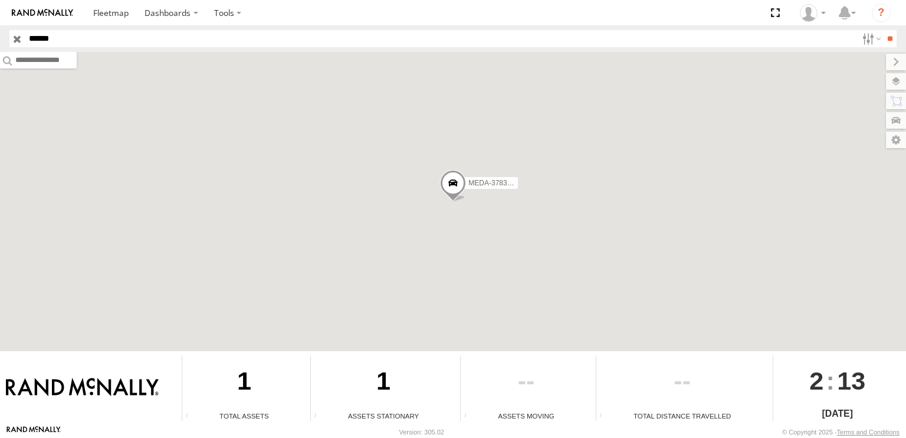  Describe the element at coordinates (896, 140) in the screenshot. I see `label: Map Settings` at that location.